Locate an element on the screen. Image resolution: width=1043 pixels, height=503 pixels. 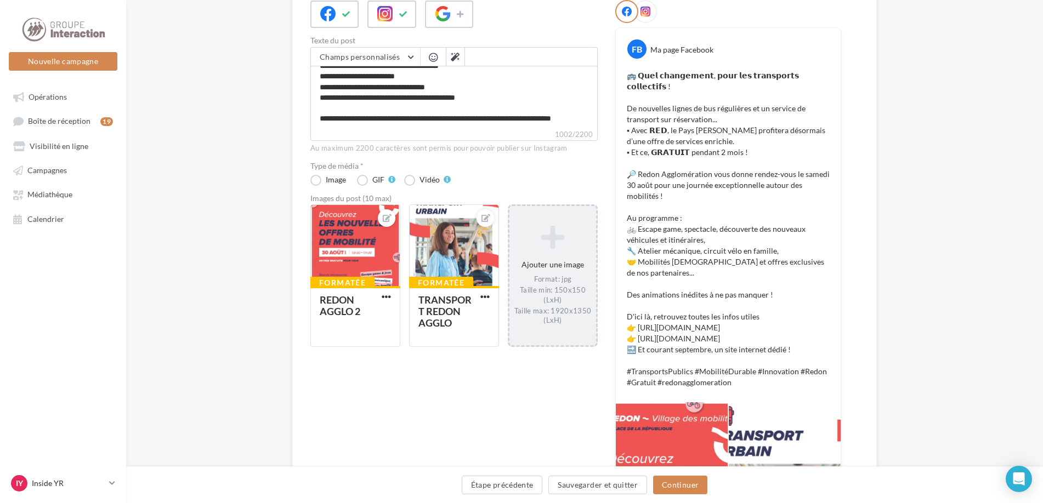
a: Visibilité en ligne is located at coordinates (63, 146).